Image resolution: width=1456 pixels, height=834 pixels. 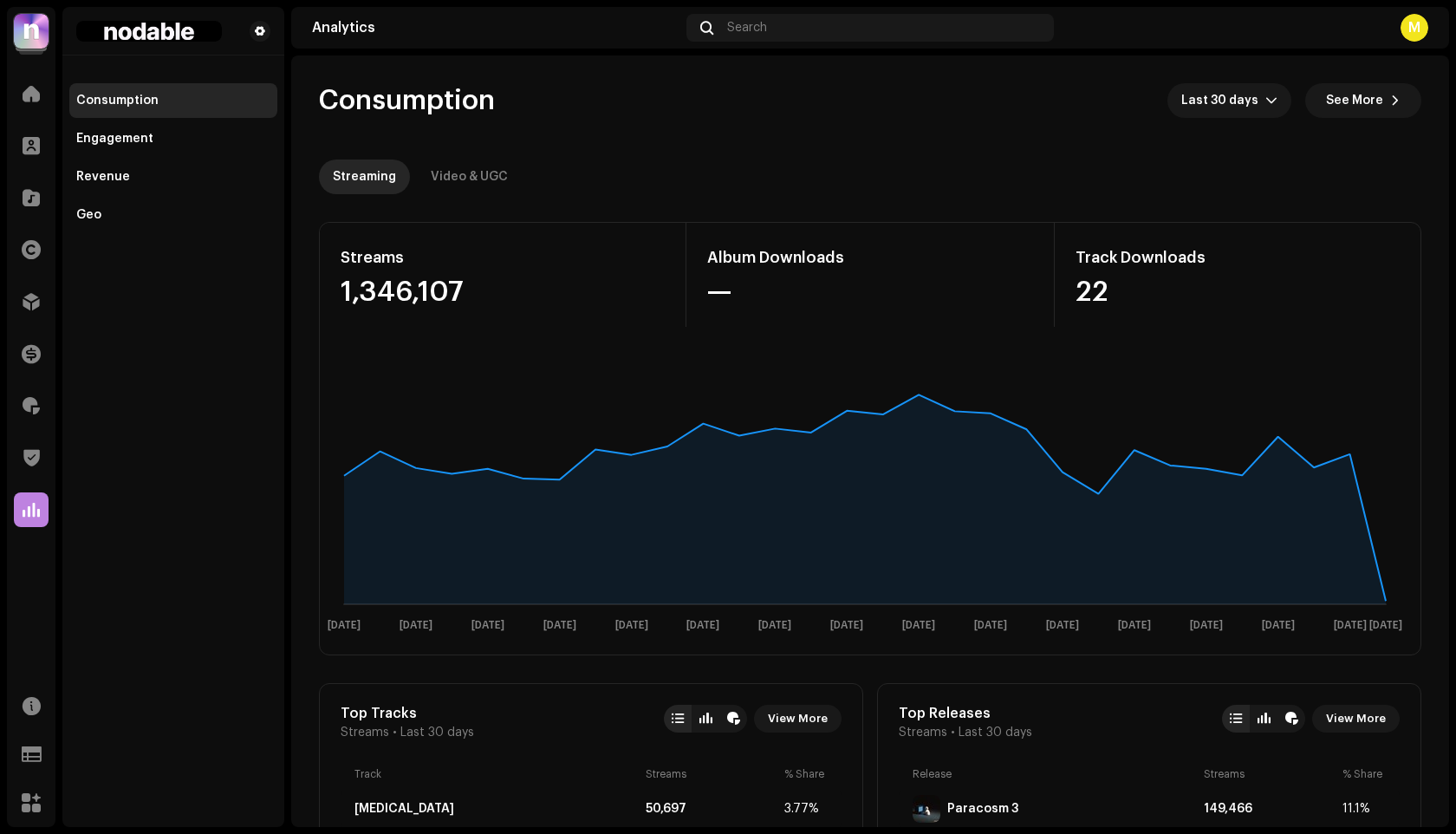 What do you see at coordinates (173, 215) in the screenshot?
I see `re-m-nav-item: Geo` at bounding box center [173, 215].